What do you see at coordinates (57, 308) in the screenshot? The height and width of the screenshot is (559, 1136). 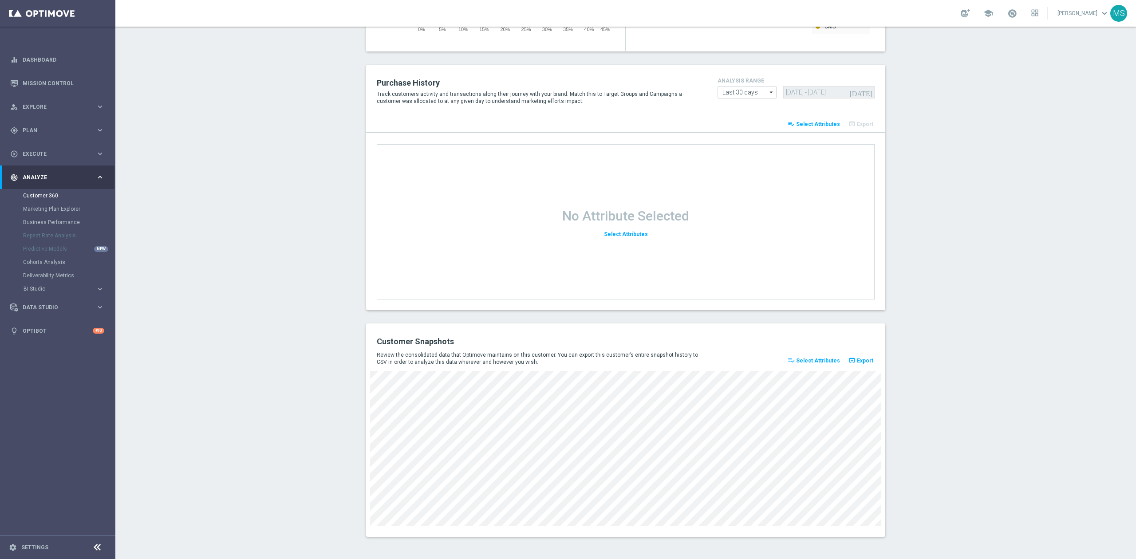 I see `div: Data Studio keyboard_arrow_right` at bounding box center [57, 308].